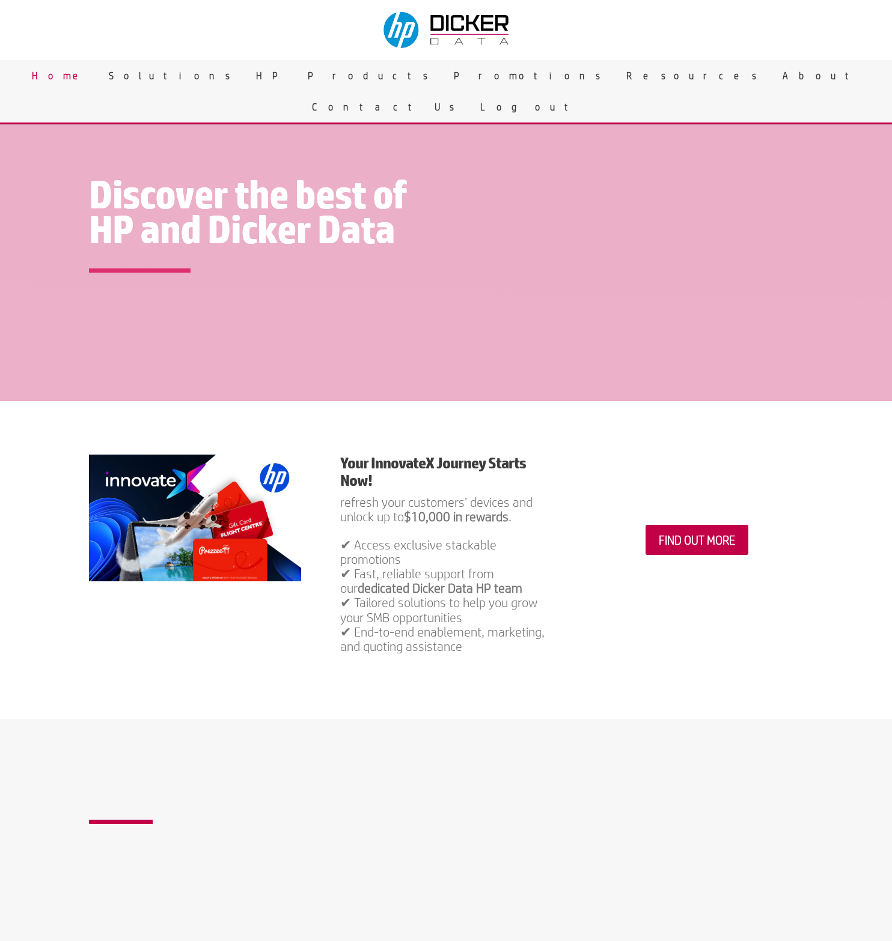 This screenshot has height=941, width=892. Describe the element at coordinates (446, 516) in the screenshot. I see `p: refresh your customers’ devices and unlock up to .` at that location.